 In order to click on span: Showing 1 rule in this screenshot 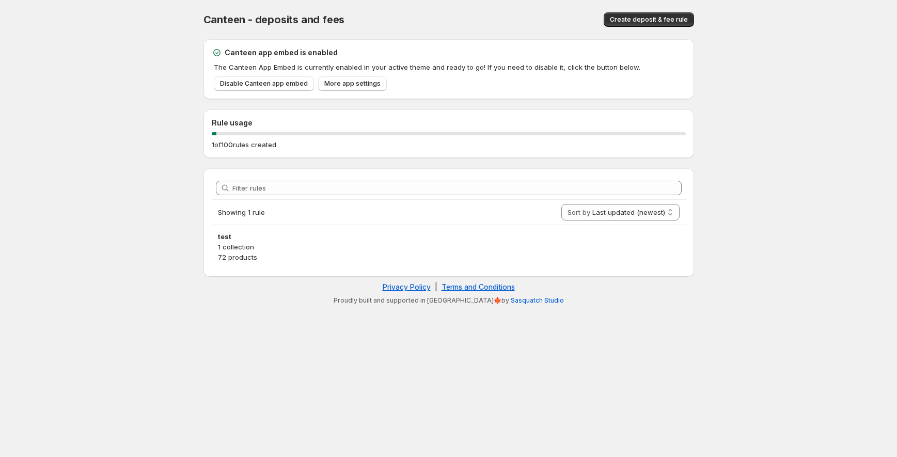, I will do `click(241, 212)`.